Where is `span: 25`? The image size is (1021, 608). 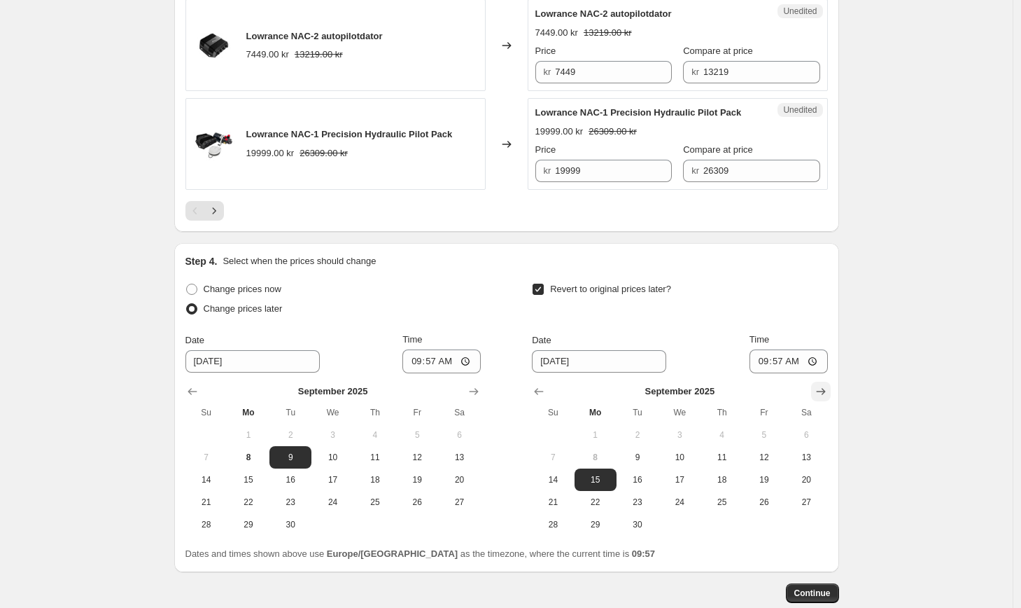
span: 25 is located at coordinates (722, 502).